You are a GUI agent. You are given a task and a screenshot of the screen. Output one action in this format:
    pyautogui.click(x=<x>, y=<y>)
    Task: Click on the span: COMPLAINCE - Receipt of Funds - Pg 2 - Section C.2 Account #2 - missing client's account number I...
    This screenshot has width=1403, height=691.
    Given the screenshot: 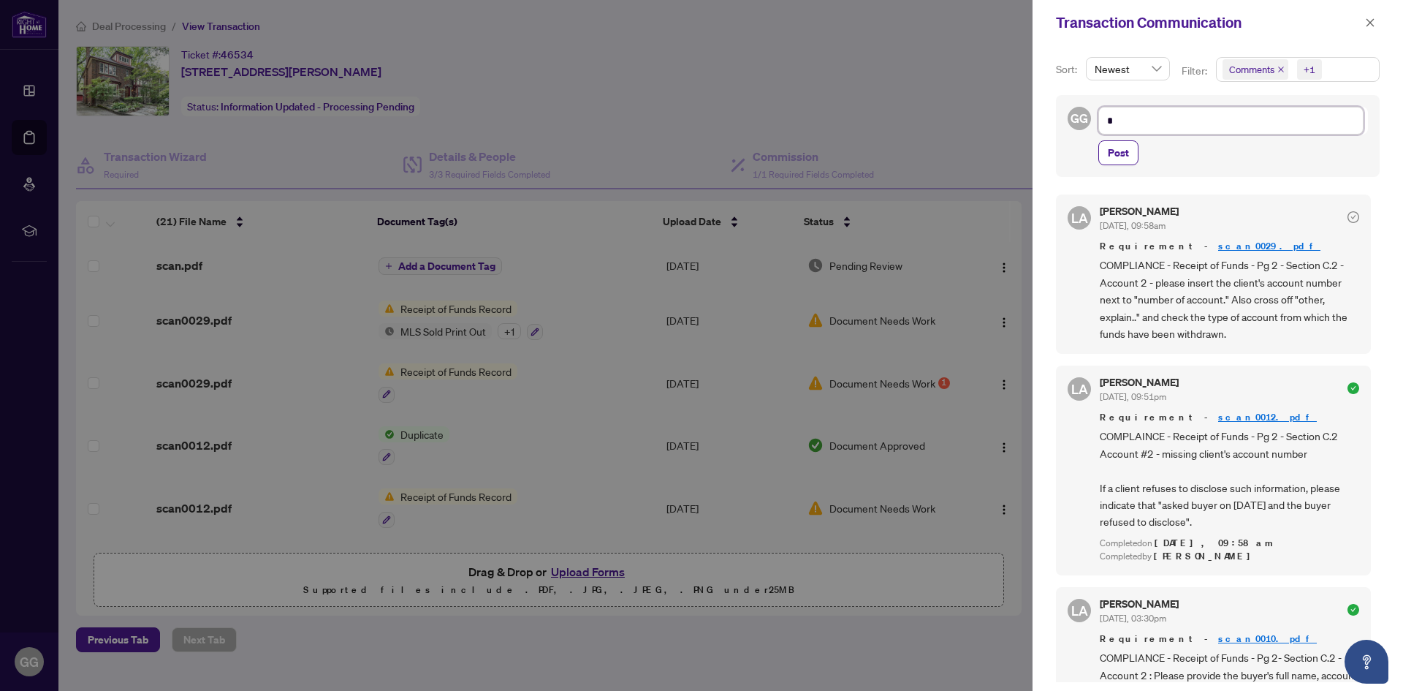 What is the action you would take?
    pyautogui.click(x=1229, y=479)
    